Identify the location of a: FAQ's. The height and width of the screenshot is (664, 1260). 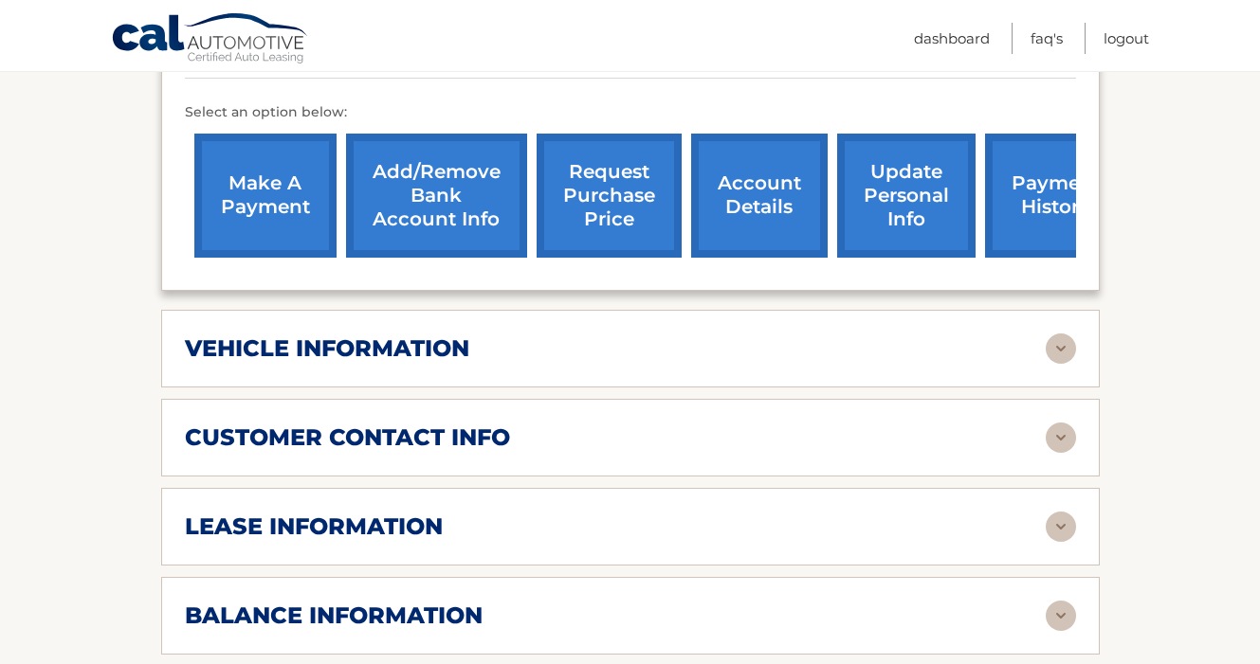
(1046, 38).